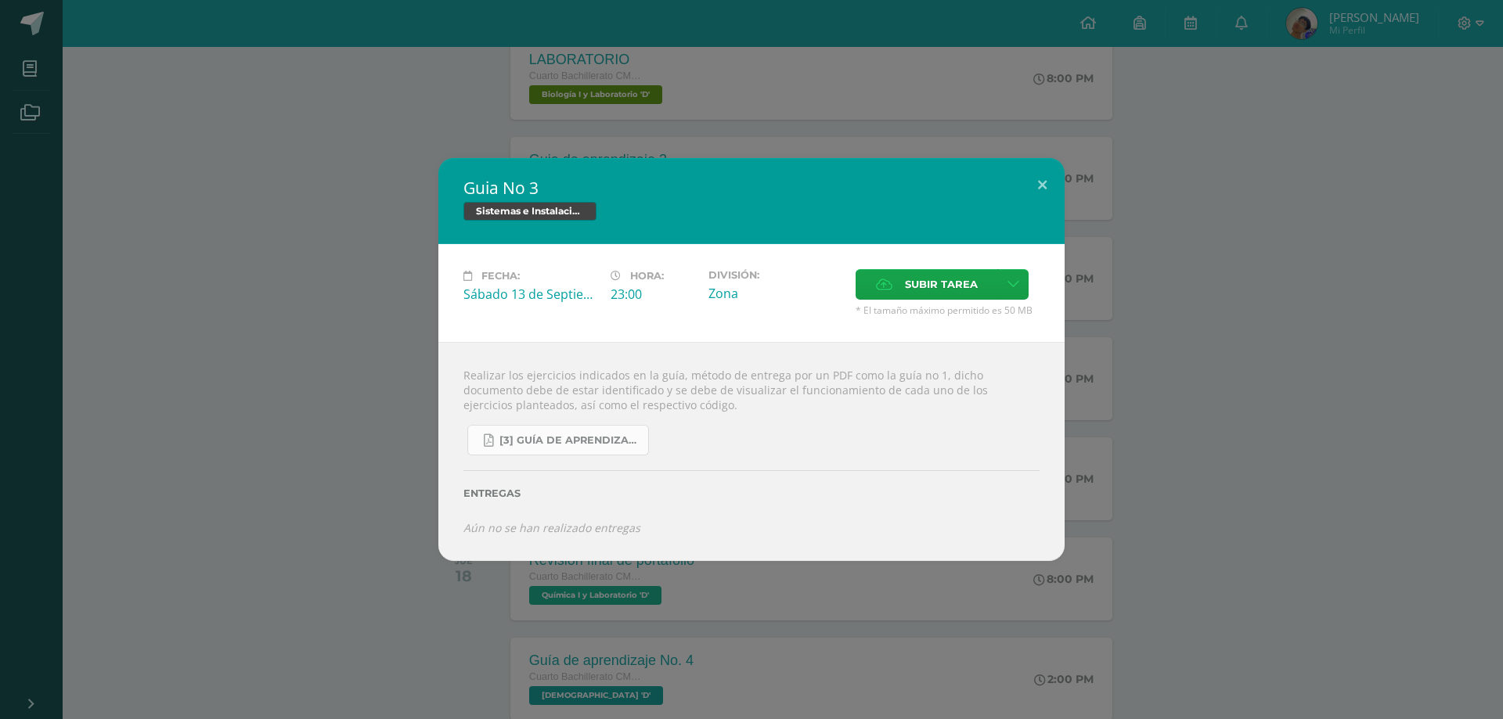 The height and width of the screenshot is (719, 1503). I want to click on span: Fecha:, so click(500, 276).